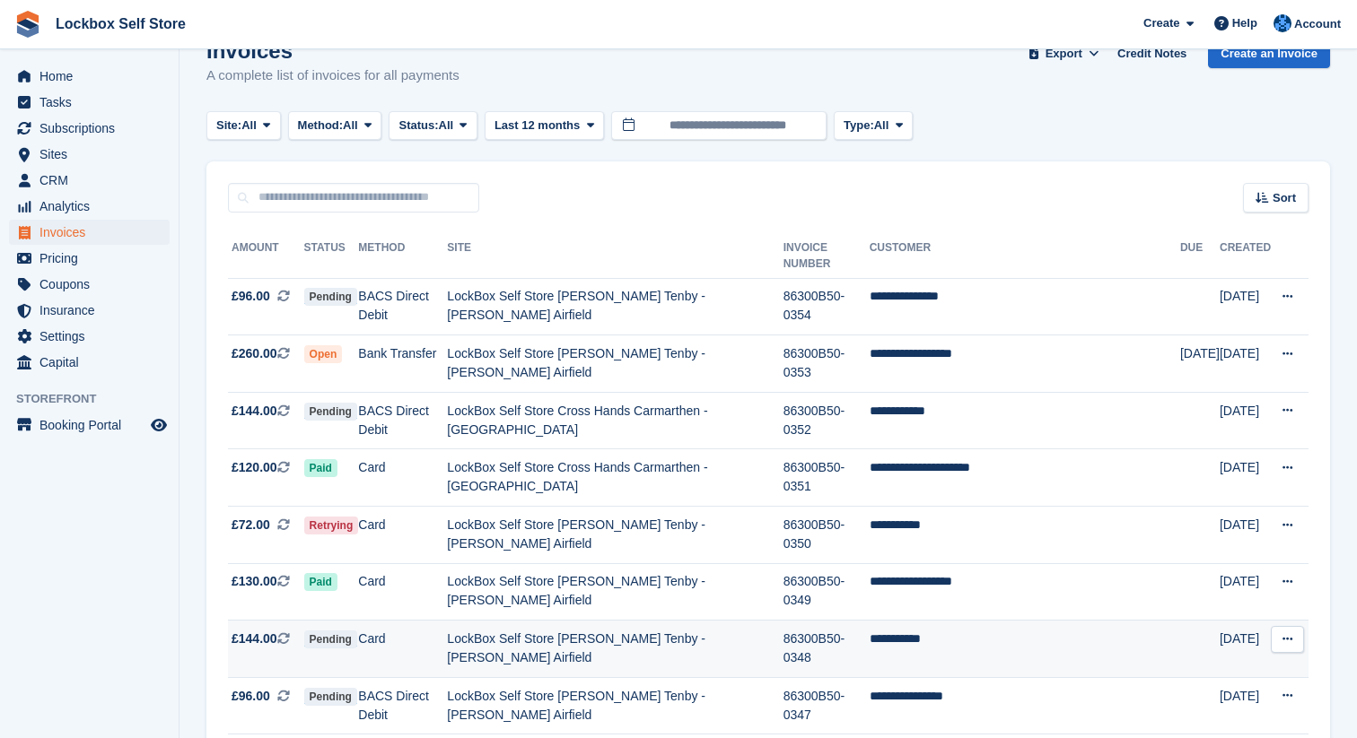 This screenshot has height=738, width=1357. What do you see at coordinates (1063, 53) in the screenshot?
I see `button: Export` at bounding box center [1063, 53].